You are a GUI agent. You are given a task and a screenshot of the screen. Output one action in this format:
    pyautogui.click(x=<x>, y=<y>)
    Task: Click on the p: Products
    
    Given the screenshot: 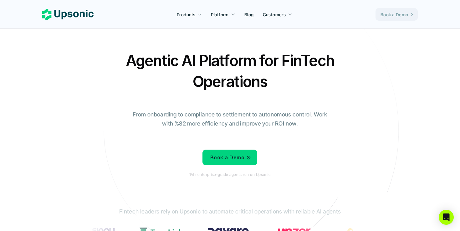 What is the action you would take?
    pyautogui.click(x=186, y=14)
    